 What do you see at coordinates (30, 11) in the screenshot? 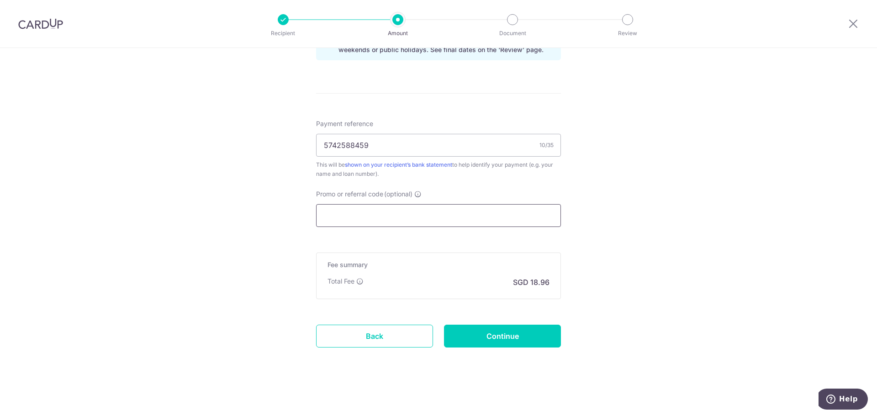
I see `span: Help` at bounding box center [30, 11].